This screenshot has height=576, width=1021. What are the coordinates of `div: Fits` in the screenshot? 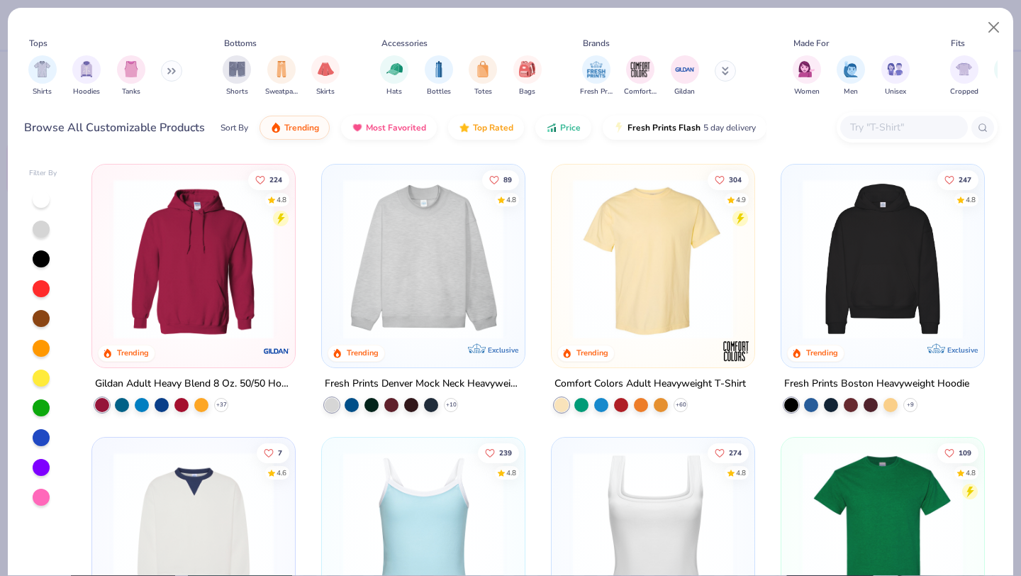 It's located at (958, 43).